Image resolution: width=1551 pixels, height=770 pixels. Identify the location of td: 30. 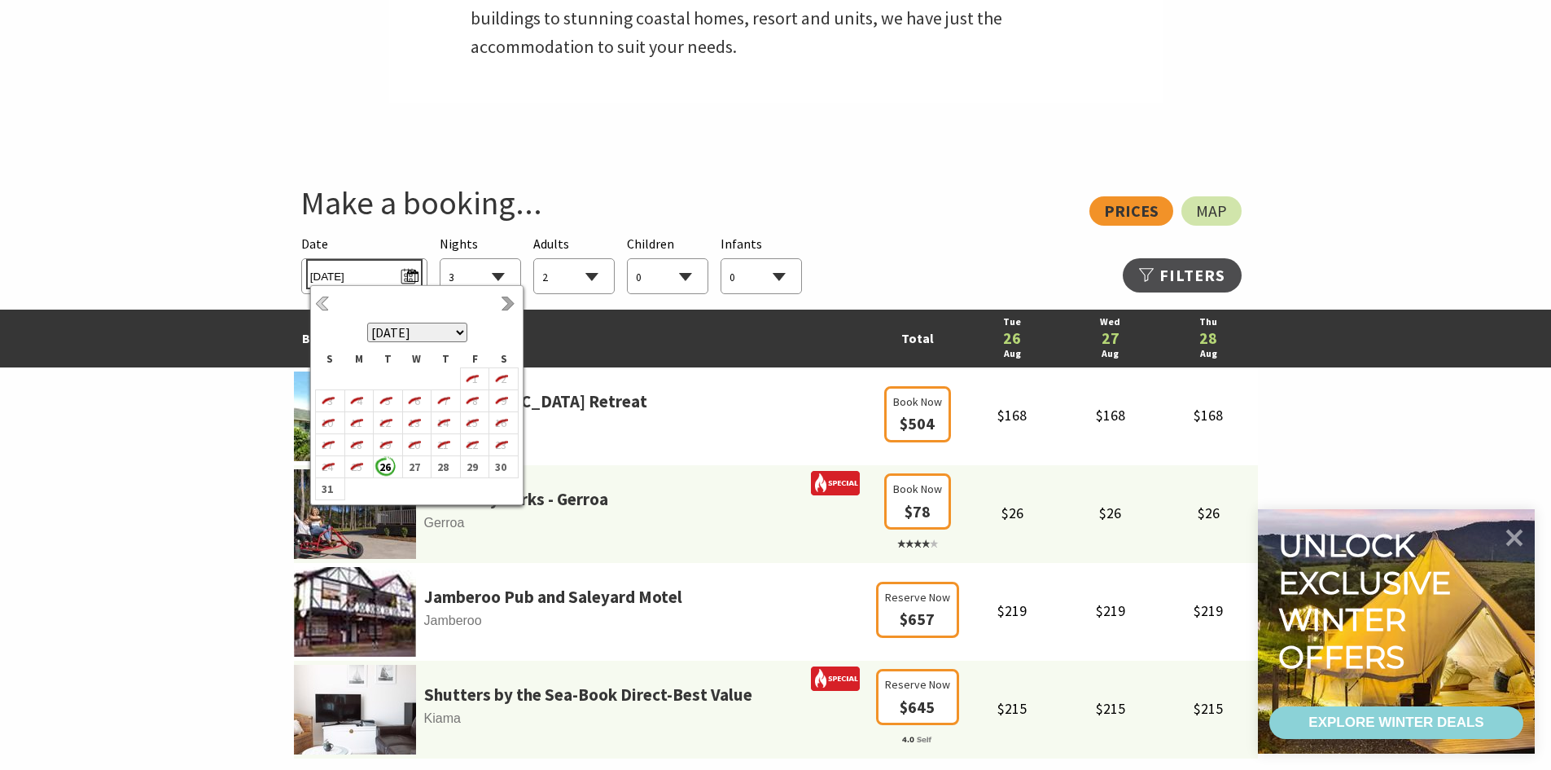
(504, 467).